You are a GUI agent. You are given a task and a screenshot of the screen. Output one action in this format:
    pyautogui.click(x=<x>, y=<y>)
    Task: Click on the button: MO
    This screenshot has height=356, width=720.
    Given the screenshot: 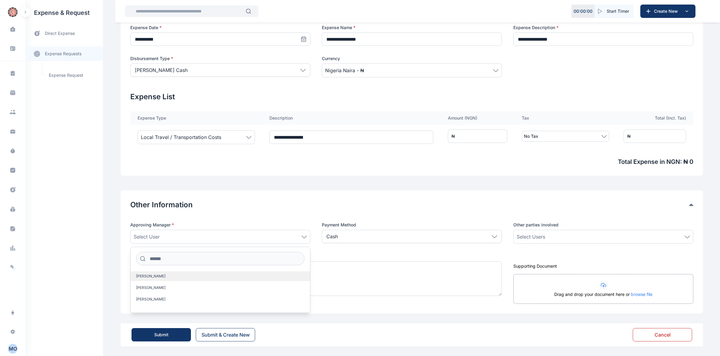 What is the action you would take?
    pyautogui.click(x=13, y=348)
    